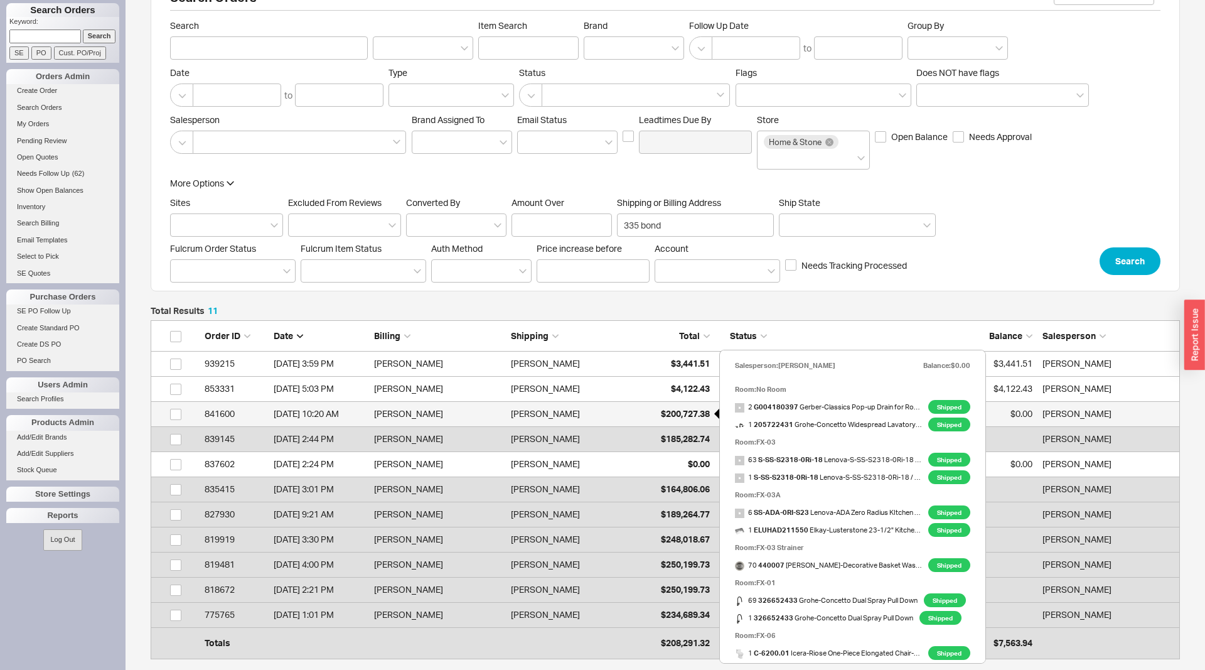  Describe the element at coordinates (928, 95) in the screenshot. I see `input: Does NOT have flags` at that location.